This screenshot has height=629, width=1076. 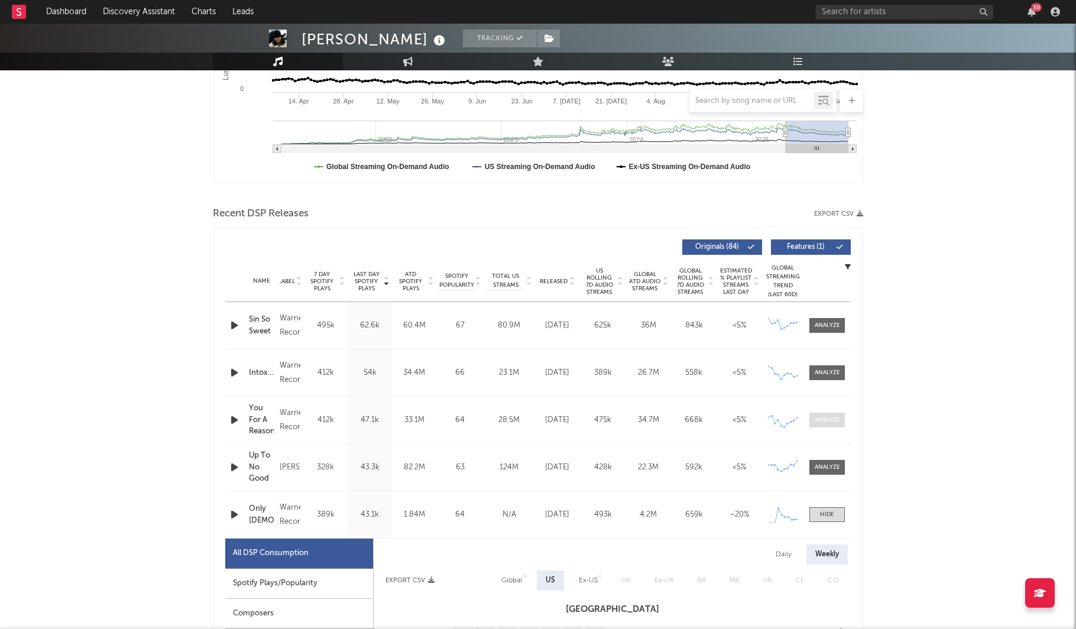 I want to click on div: 592k, so click(x=694, y=468).